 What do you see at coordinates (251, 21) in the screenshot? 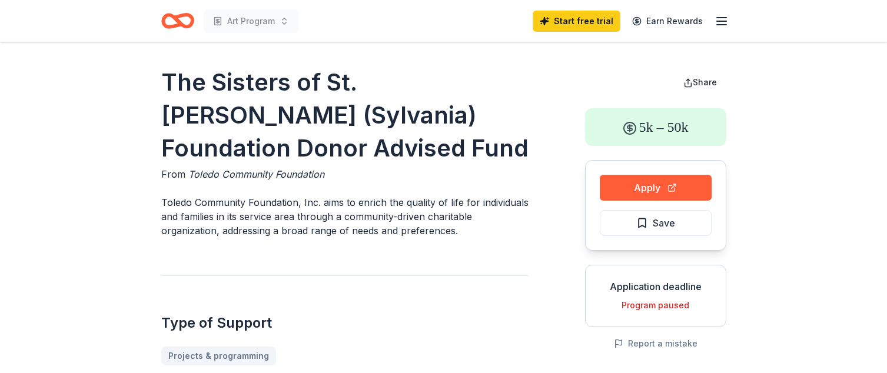
I see `button: Art Program` at bounding box center [251, 21].